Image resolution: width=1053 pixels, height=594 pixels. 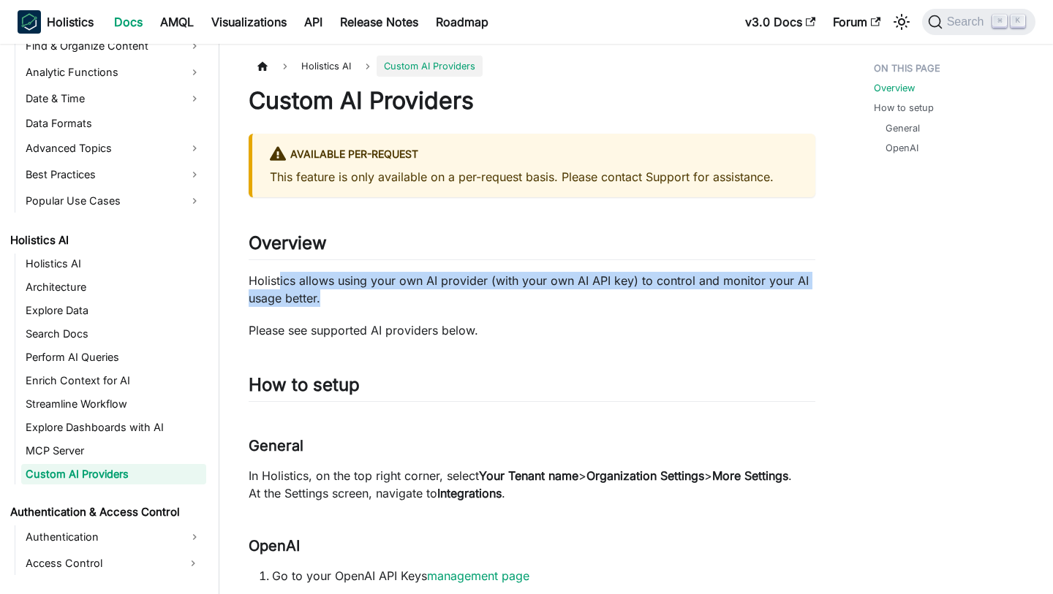 I want to click on a: Date & Time, so click(x=113, y=99).